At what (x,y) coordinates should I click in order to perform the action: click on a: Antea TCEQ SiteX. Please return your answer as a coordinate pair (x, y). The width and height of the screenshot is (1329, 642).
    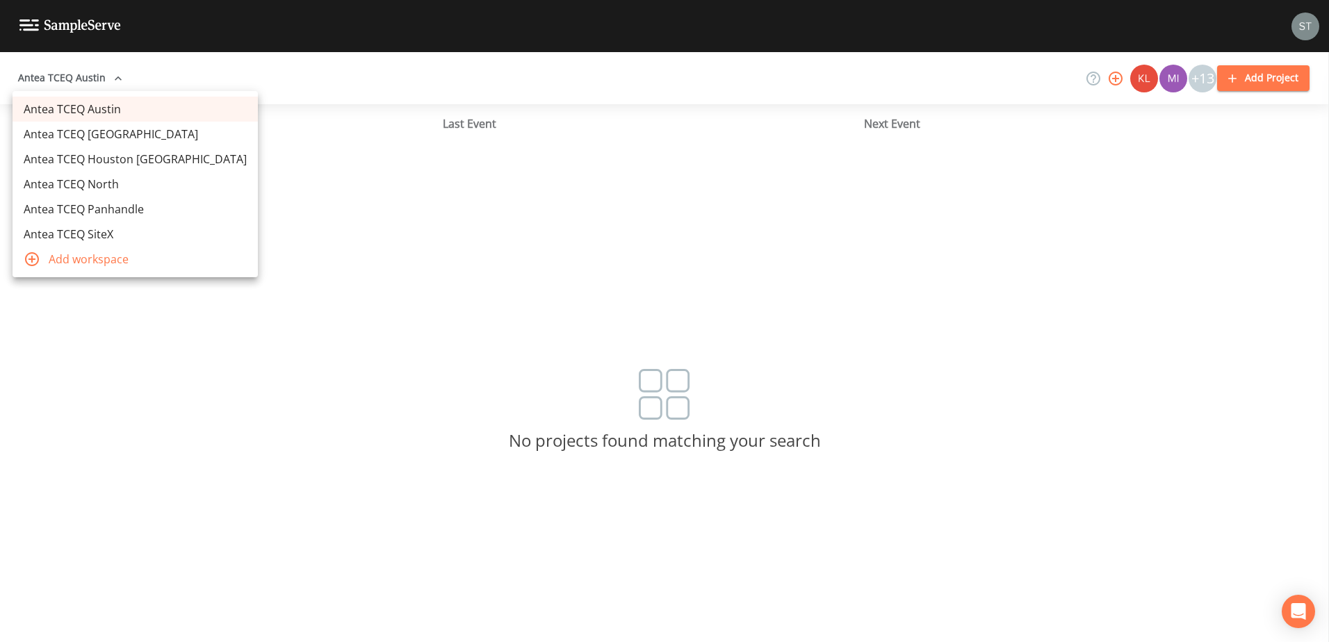
    Looking at the image, I should click on (135, 234).